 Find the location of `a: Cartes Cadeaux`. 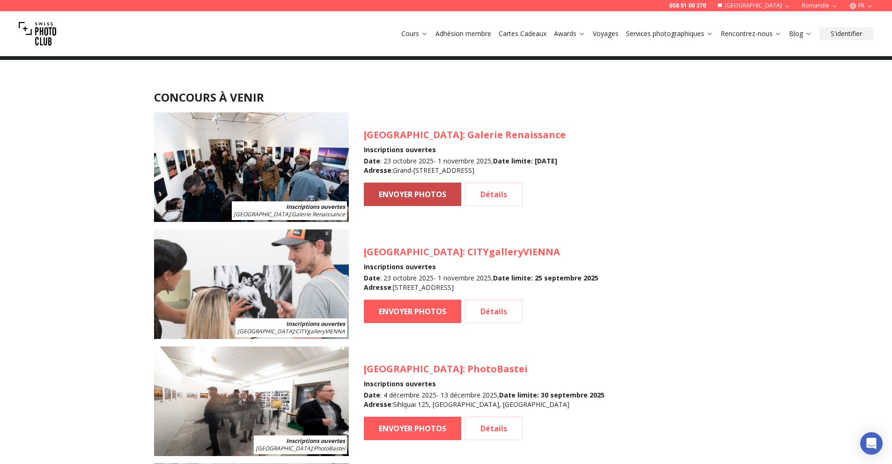

a: Cartes Cadeaux is located at coordinates (522, 34).